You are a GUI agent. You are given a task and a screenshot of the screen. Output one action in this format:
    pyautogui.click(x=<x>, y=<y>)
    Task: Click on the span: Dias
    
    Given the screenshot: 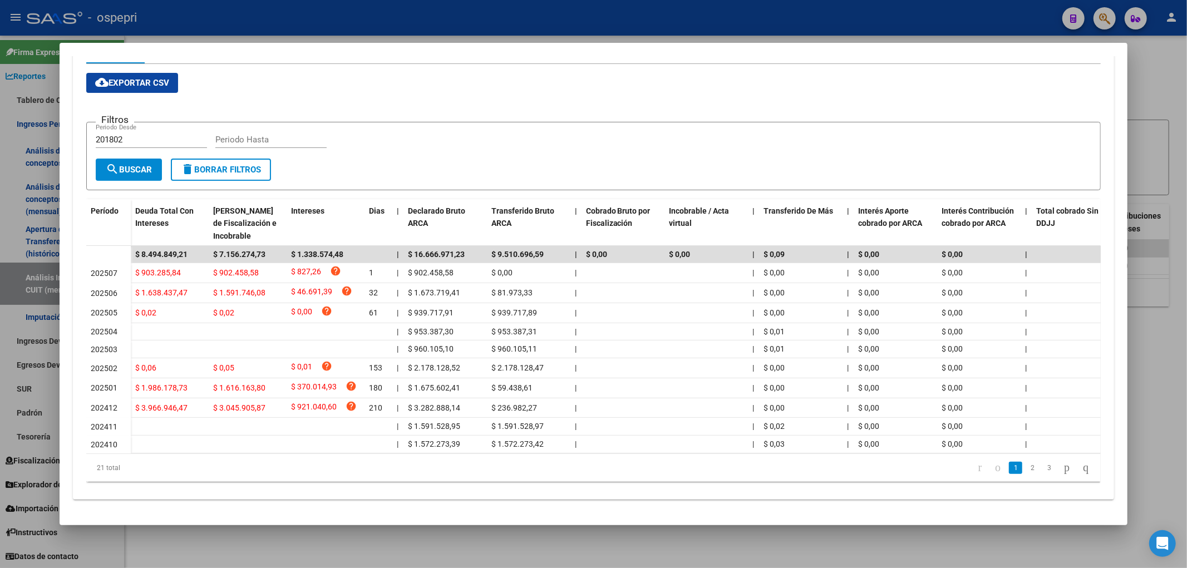 What is the action you would take?
    pyautogui.click(x=377, y=211)
    